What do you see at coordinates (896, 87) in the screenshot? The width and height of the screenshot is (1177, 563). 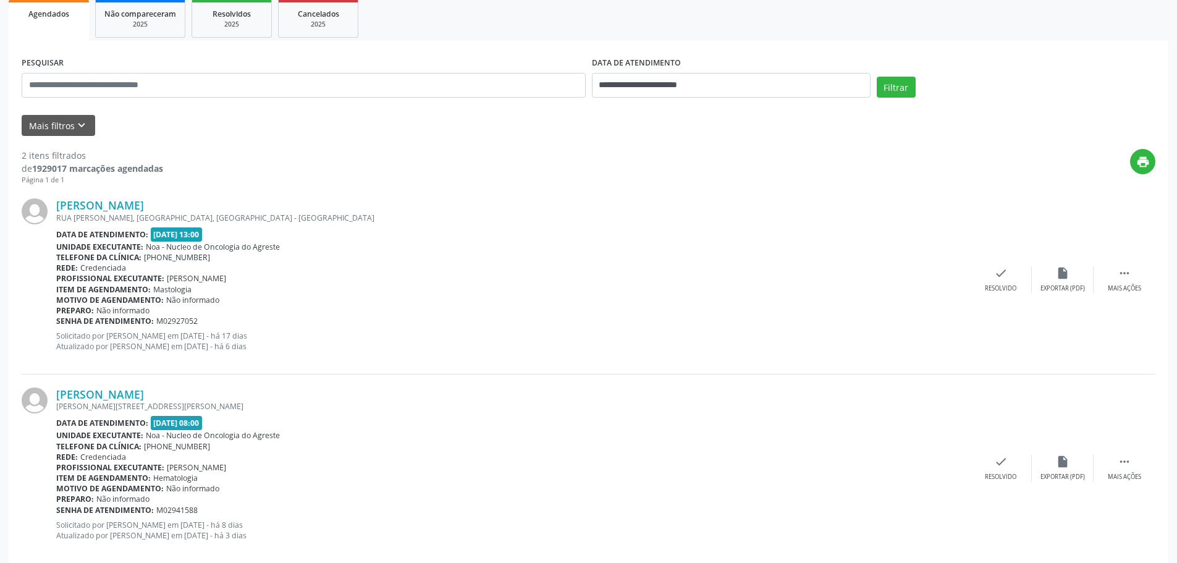 I see `button: Filtrar` at bounding box center [896, 87].